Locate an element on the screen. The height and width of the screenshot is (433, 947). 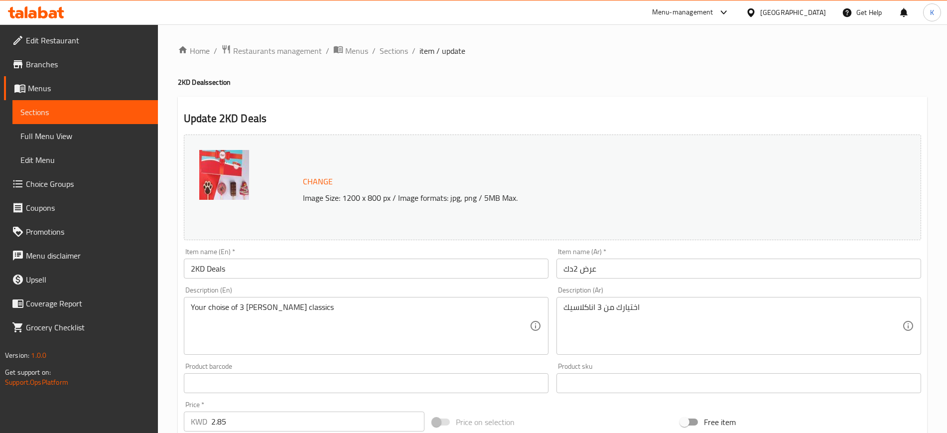
a: Restaurants management is located at coordinates (272, 51).